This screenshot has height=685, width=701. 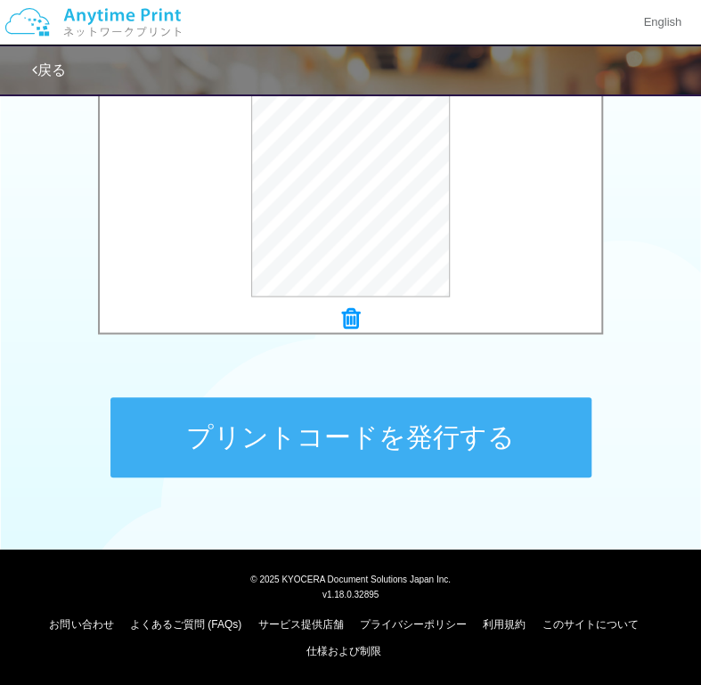 What do you see at coordinates (351, 438) in the screenshot?
I see `button: プリントコードを発行する` at bounding box center [351, 438].